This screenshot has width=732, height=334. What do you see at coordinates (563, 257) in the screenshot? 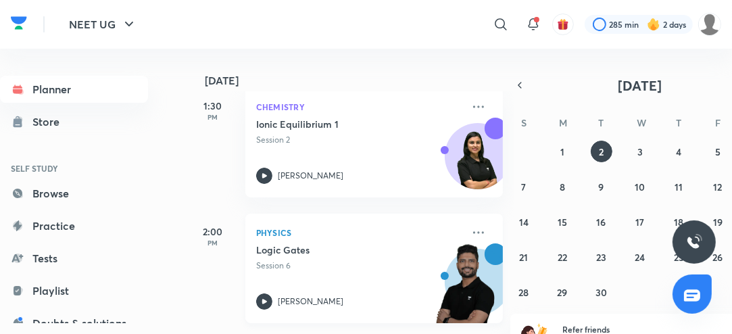
I see `abbr: September 22, 2025` at bounding box center [563, 257].